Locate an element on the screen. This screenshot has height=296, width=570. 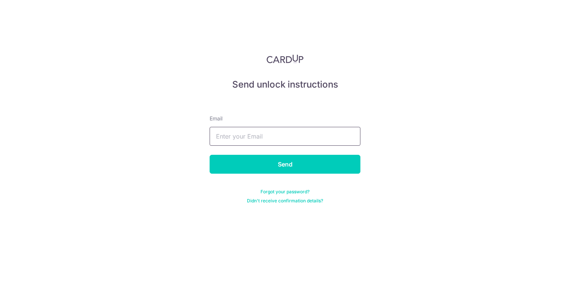
input: Send is located at coordinates (285, 164).